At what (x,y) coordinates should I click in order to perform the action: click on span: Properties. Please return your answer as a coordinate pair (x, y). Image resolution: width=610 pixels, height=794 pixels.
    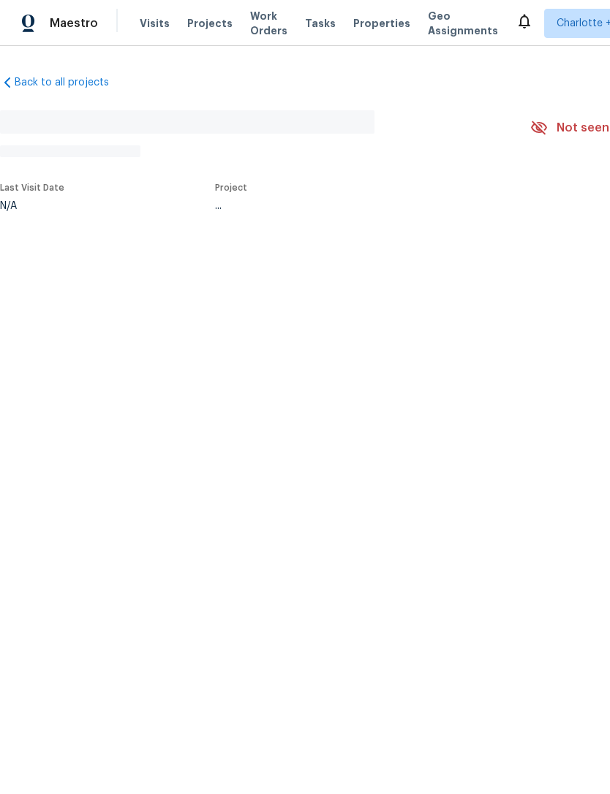
    Looking at the image, I should click on (381, 23).